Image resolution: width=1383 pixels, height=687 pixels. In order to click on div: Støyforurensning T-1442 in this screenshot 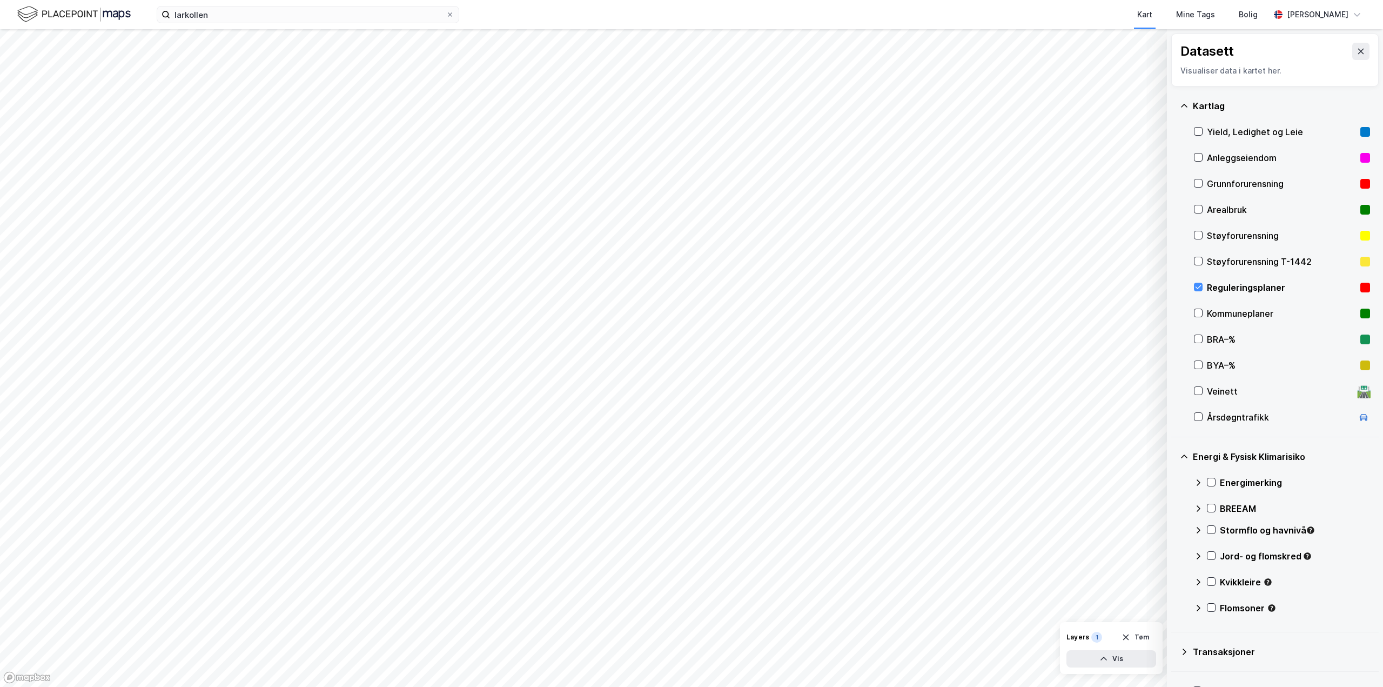, I will do `click(1281, 261)`.